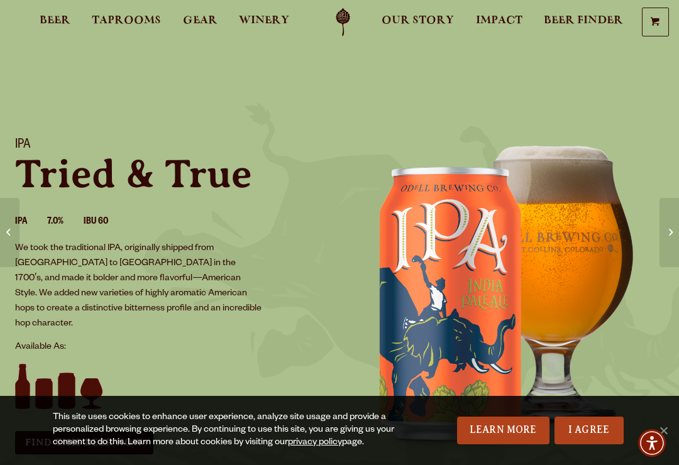 The height and width of the screenshot is (465, 679). Describe the element at coordinates (126, 22) in the screenshot. I see `a: Taprooms` at that location.